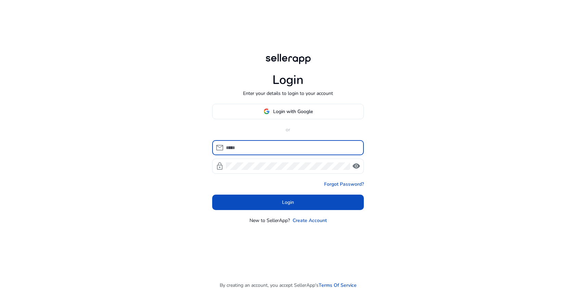 This screenshot has height=295, width=576. Describe the element at coordinates (288, 129) in the screenshot. I see `p: or` at that location.